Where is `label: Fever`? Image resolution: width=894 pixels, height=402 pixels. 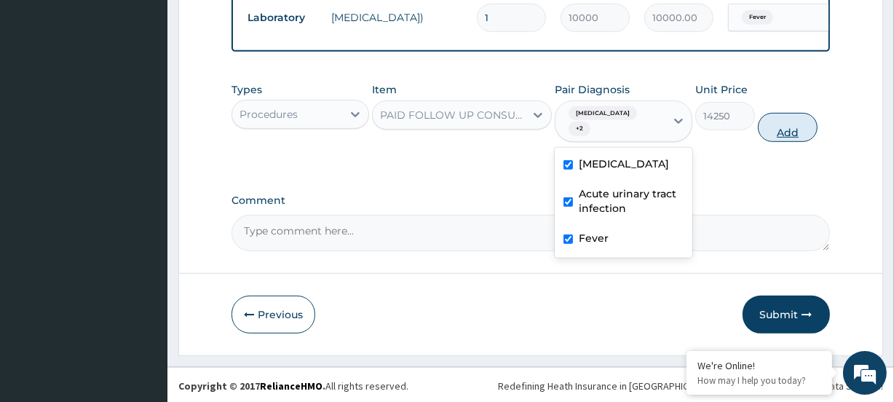 label: Fever is located at coordinates (594, 238).